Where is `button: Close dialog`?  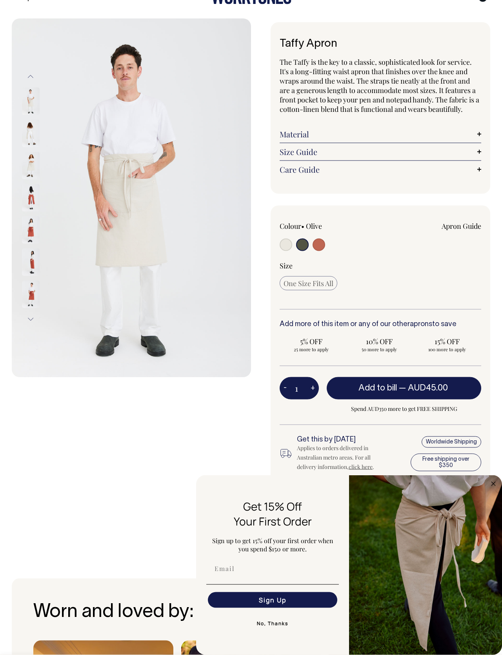
button: Close dialog is located at coordinates (493, 484).